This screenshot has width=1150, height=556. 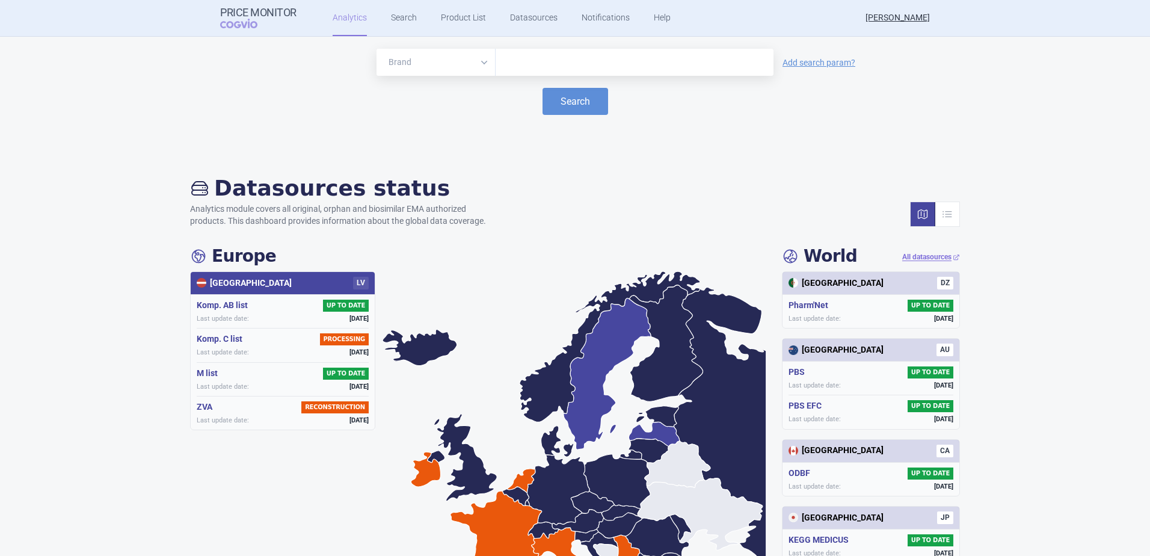 What do you see at coordinates (247, 23) in the screenshot?
I see `span: COGVIO` at bounding box center [247, 23].